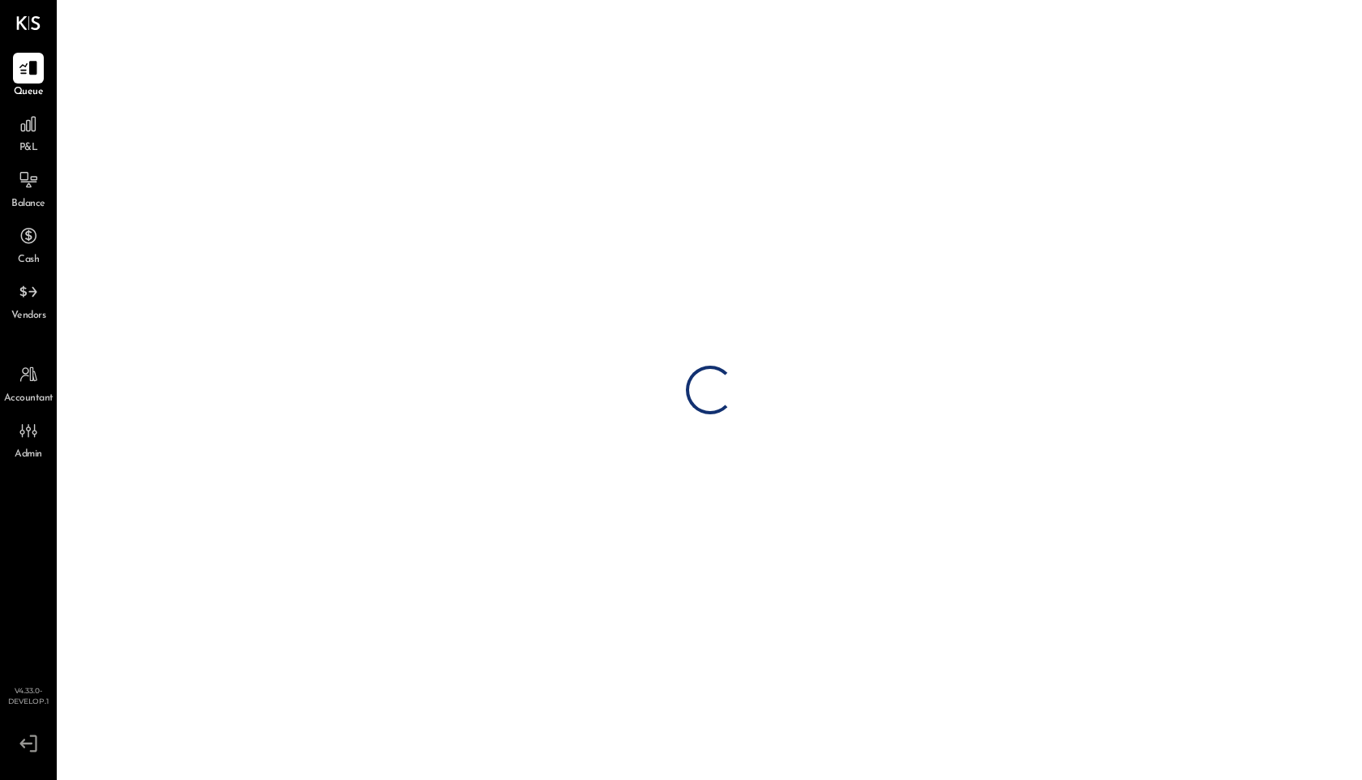 Image resolution: width=1362 pixels, height=780 pixels. I want to click on a: Cash, so click(28, 244).